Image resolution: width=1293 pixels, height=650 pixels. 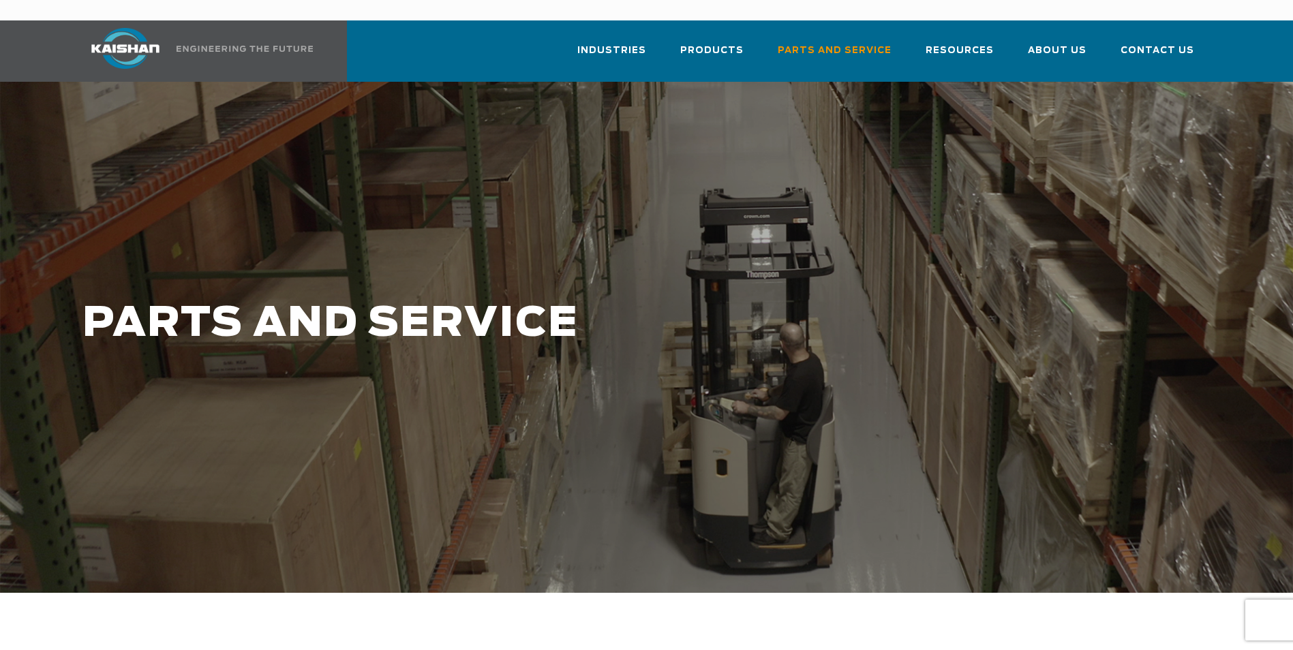 What do you see at coordinates (834, 50) in the screenshot?
I see `span: Parts and Service` at bounding box center [834, 50].